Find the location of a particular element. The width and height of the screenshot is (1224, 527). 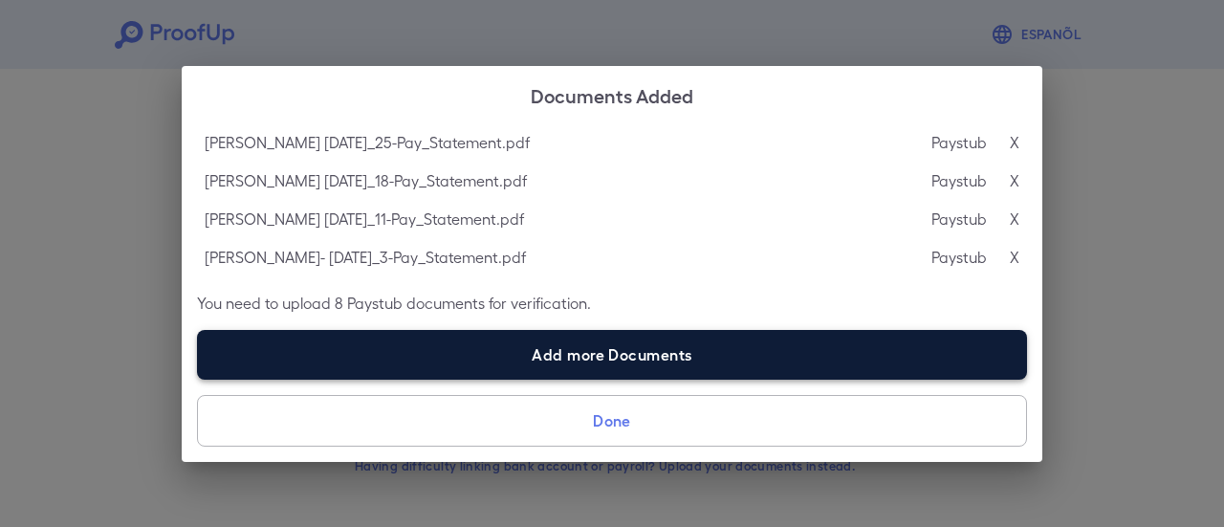

h2: Documents Added is located at coordinates (612, 95).